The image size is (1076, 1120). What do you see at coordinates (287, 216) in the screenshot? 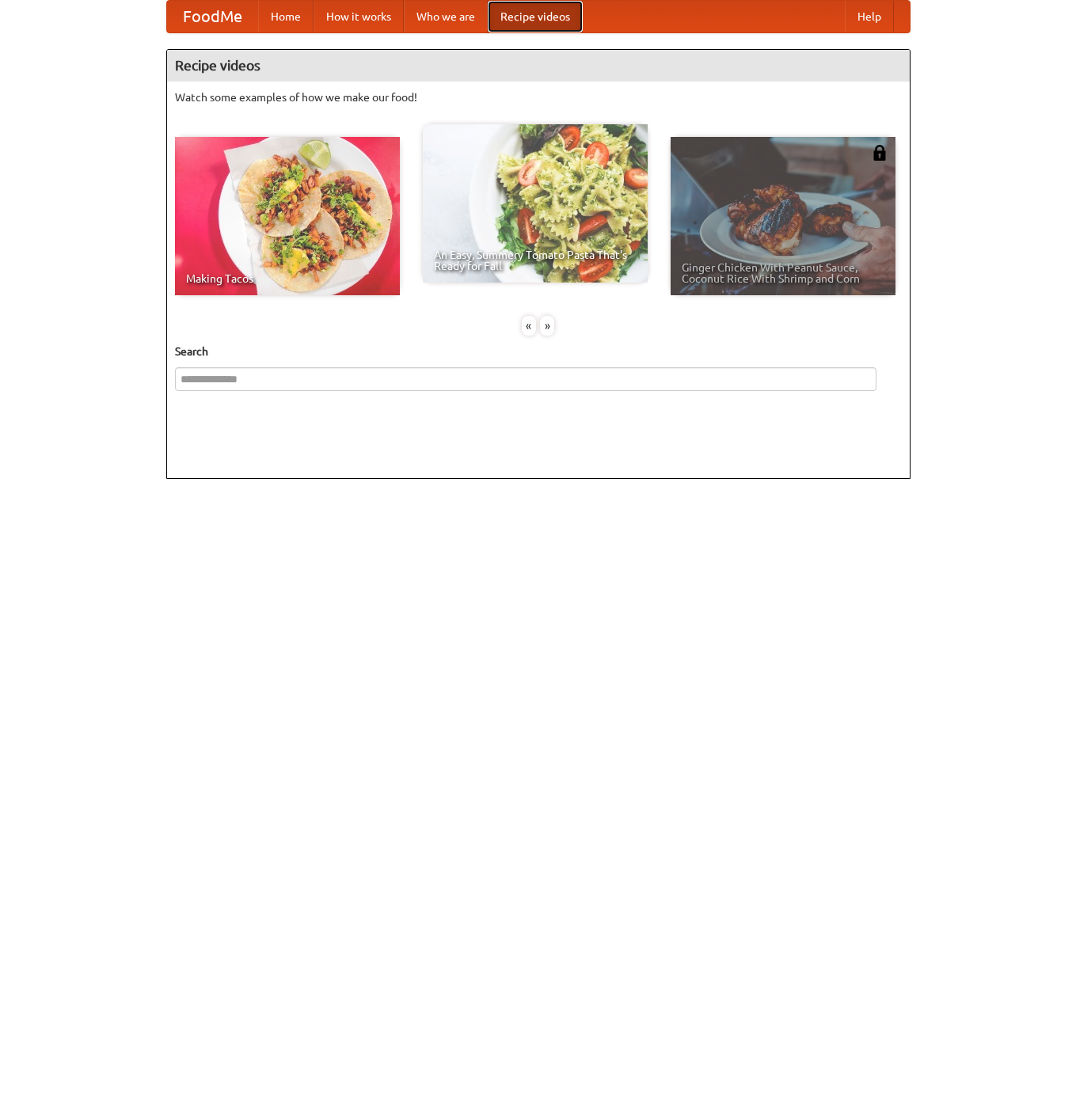
I see `a: Making Tacos` at bounding box center [287, 216].